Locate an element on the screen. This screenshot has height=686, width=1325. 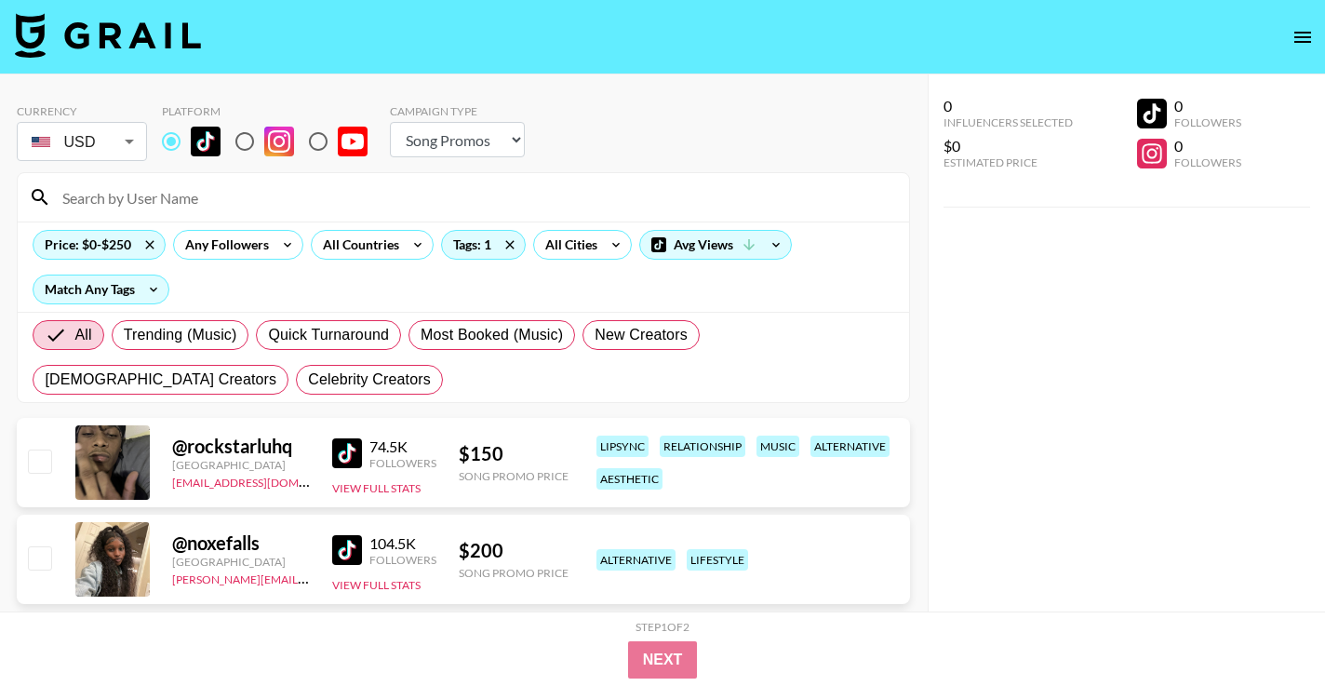
div: 74.5K is located at coordinates (403, 447).